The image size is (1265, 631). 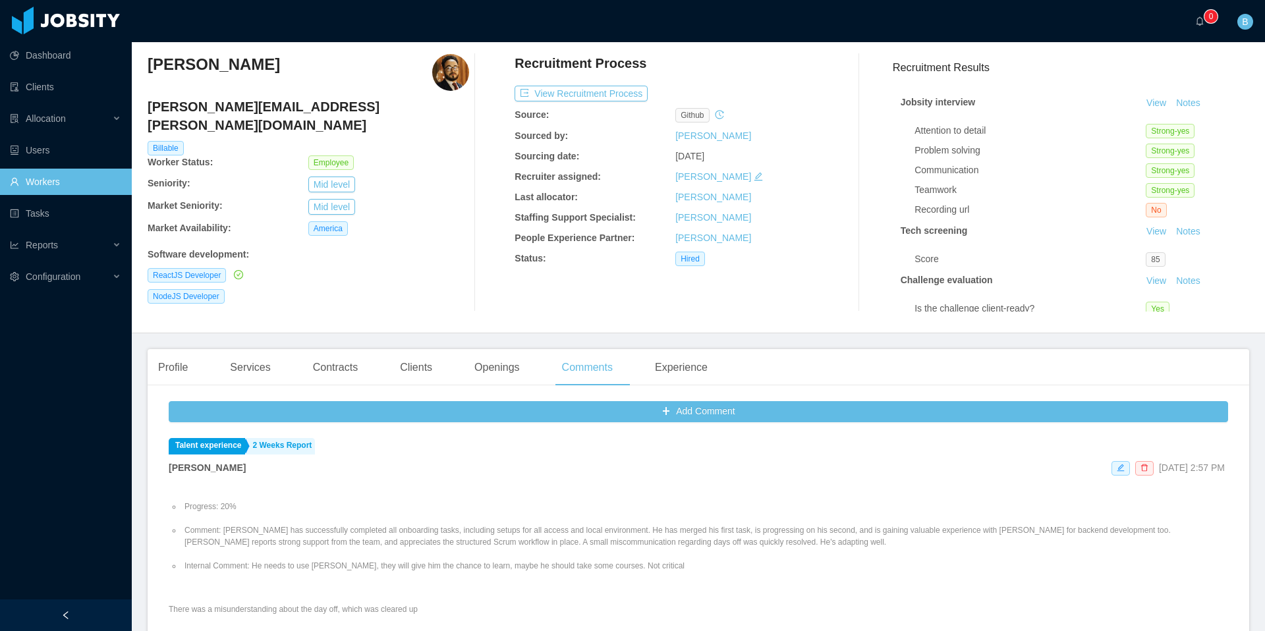 What do you see at coordinates (546, 197) in the screenshot?
I see `b: Last allocator:` at bounding box center [546, 197].